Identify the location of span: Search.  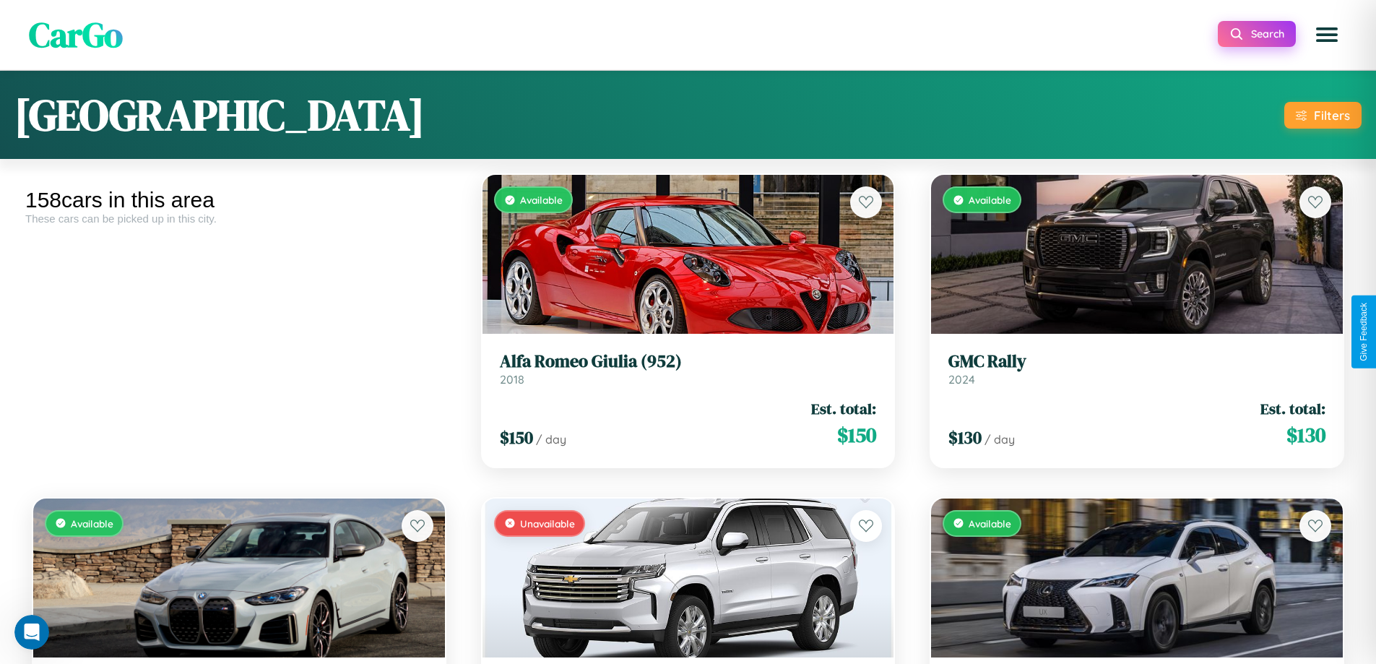
(1267, 34).